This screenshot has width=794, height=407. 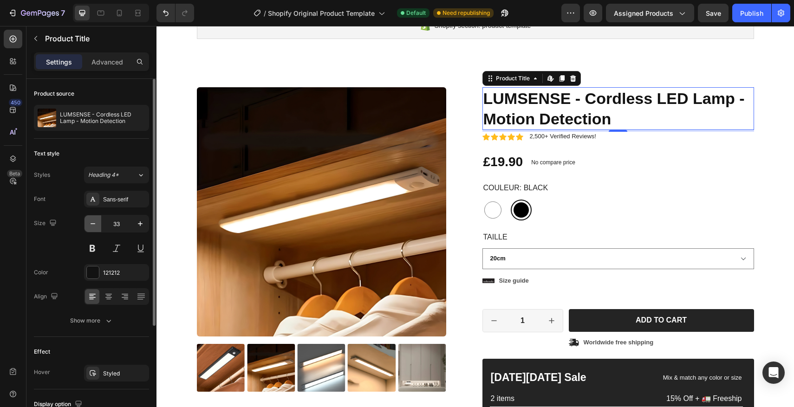 I want to click on div: Show more, so click(x=91, y=321).